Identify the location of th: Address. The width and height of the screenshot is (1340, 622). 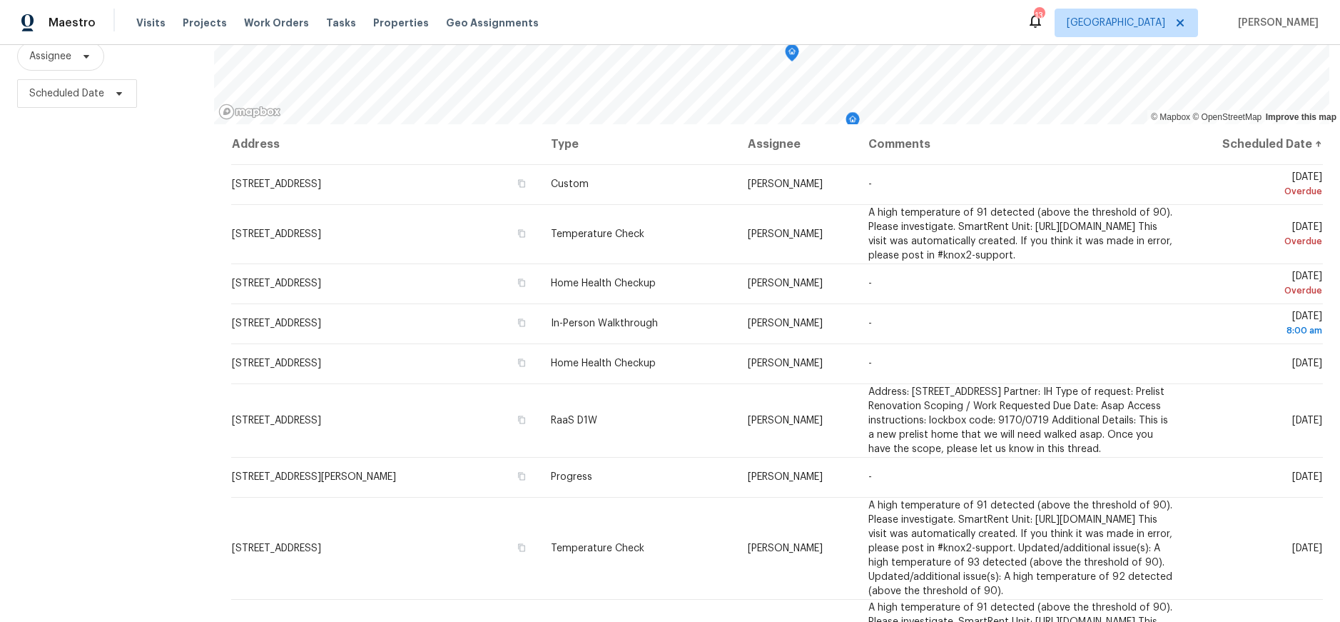
(385, 144).